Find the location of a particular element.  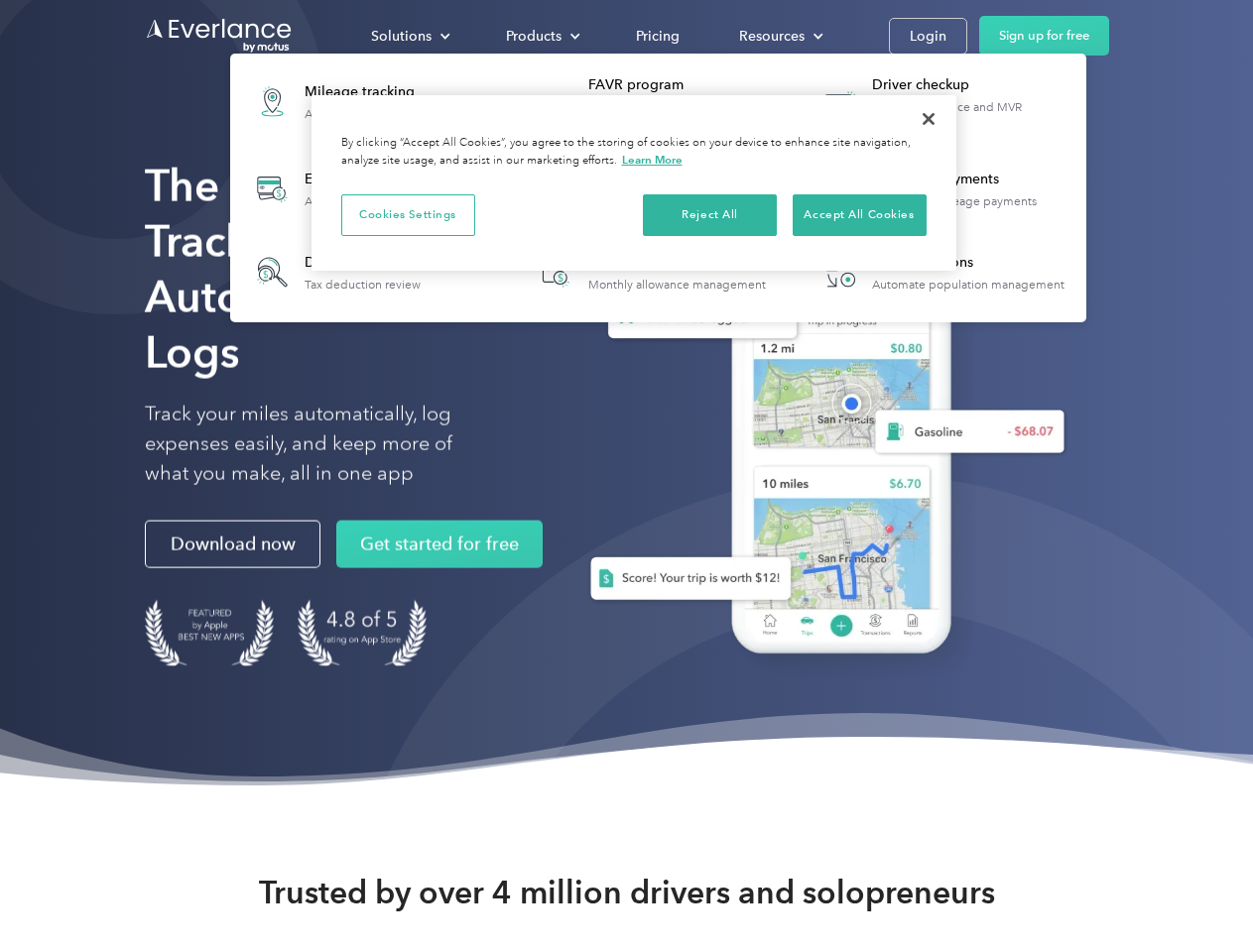

div: HR Integrations is located at coordinates (968, 263).